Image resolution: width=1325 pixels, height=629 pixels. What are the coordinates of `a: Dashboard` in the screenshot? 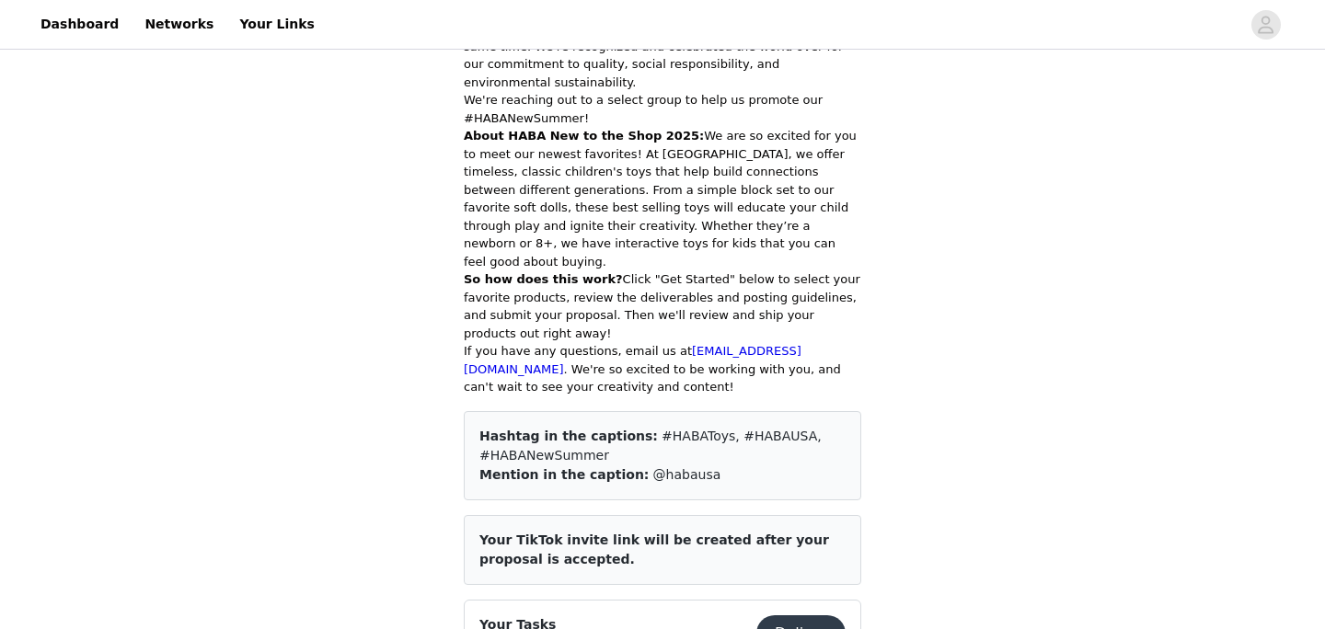 It's located at (79, 24).